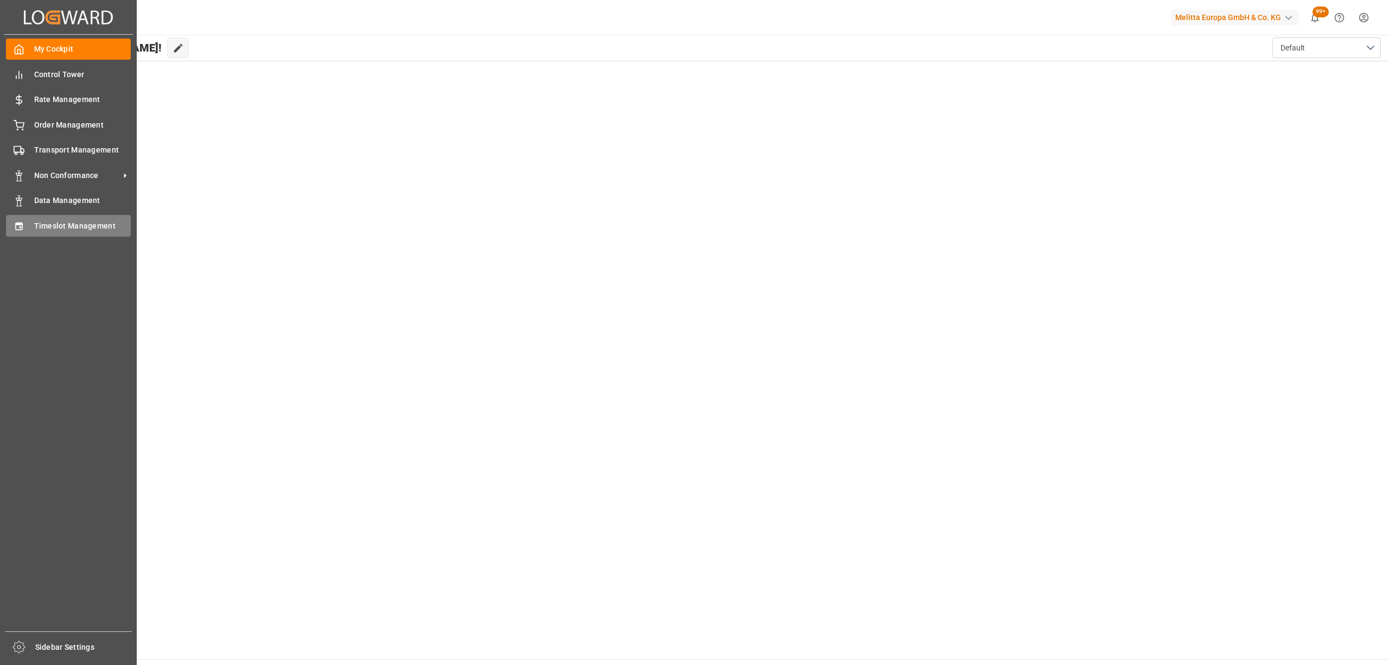 The height and width of the screenshot is (665, 1389). Describe the element at coordinates (77, 175) in the screenshot. I see `span: Non Conformance` at that location.